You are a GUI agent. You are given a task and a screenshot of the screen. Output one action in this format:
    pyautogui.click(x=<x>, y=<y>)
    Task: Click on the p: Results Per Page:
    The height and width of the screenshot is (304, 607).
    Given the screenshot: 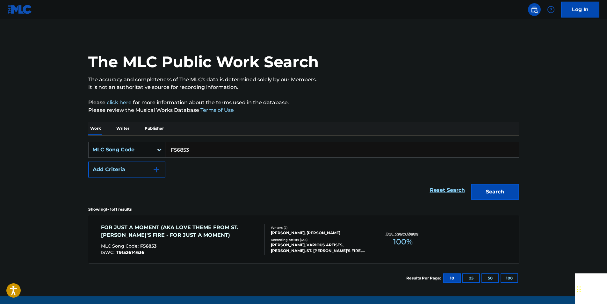 What is the action you would take?
    pyautogui.click(x=425, y=278)
    